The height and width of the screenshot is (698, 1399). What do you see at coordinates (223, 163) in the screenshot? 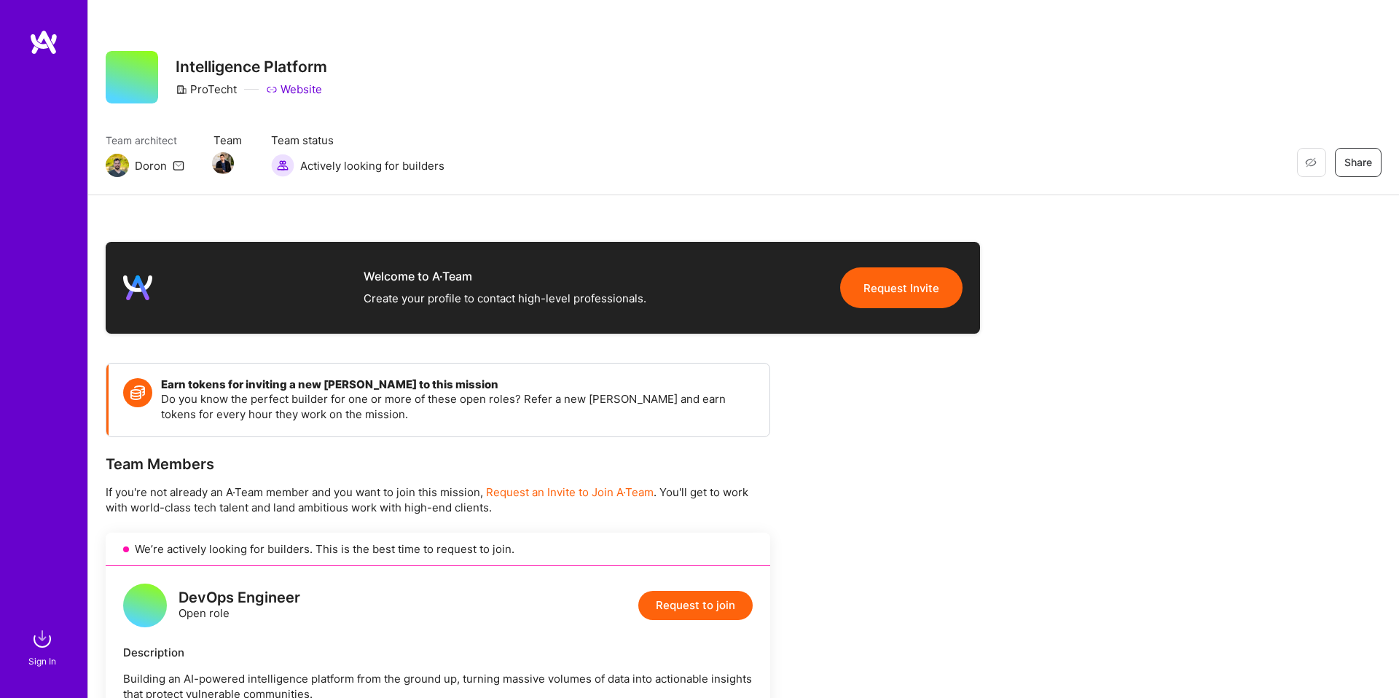
I see `a: Team Member Avatar` at bounding box center [223, 163].